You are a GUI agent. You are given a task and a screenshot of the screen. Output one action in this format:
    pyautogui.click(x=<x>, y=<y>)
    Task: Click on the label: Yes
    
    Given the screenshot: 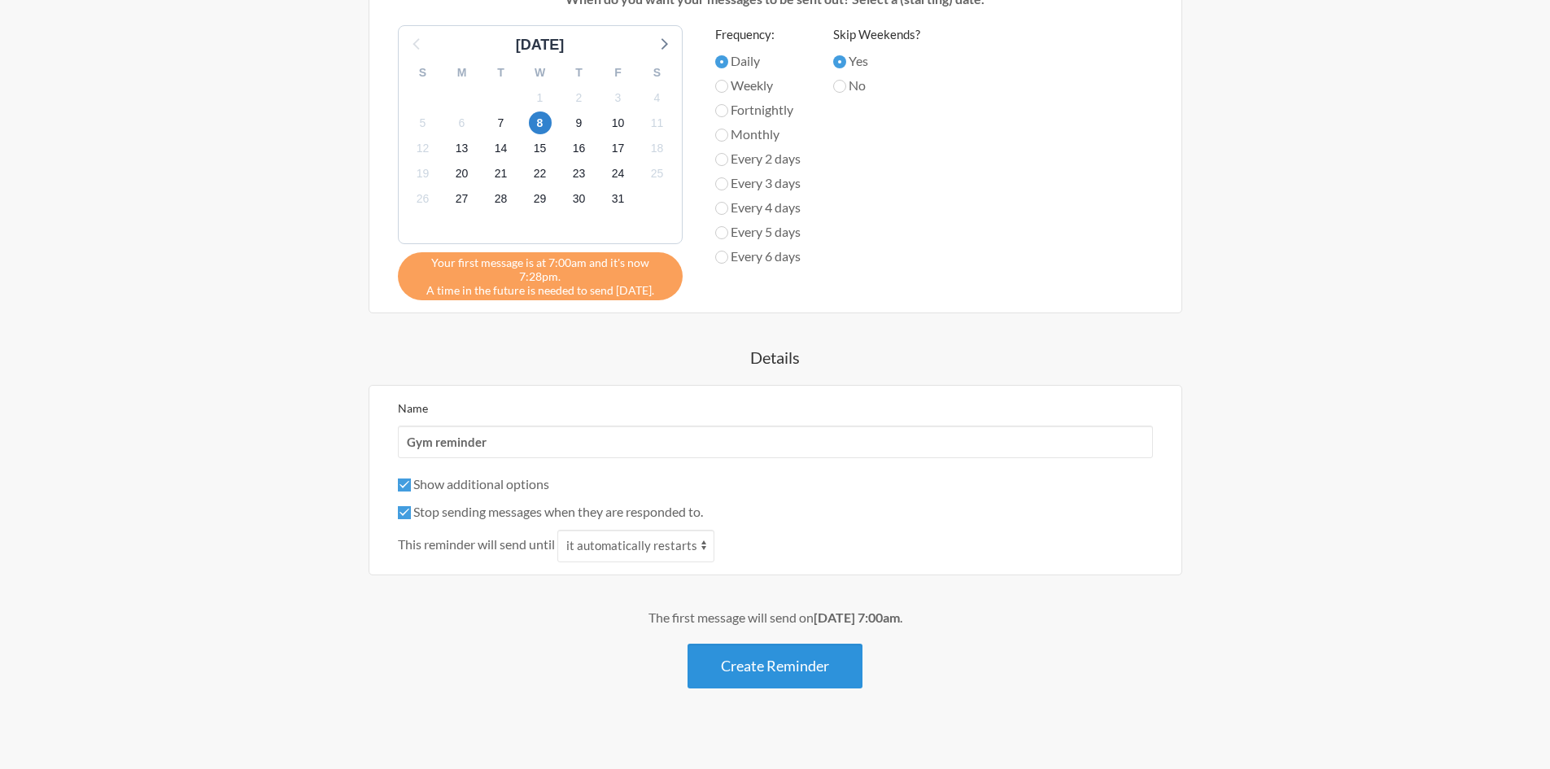 What is the action you would take?
    pyautogui.click(x=876, y=61)
    